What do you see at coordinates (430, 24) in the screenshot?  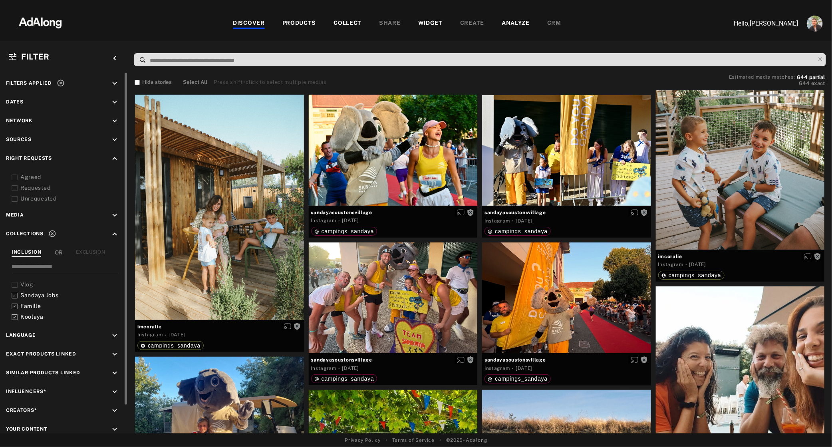 I see `div: WIDGET` at bounding box center [430, 24].